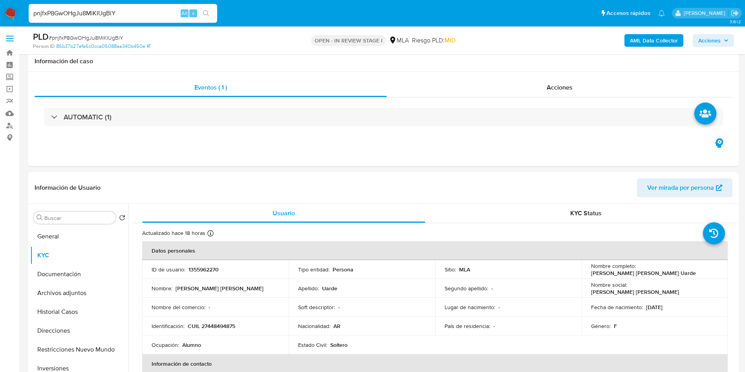 The height and width of the screenshot is (372, 745). I want to click on button: Restricciones Nuevo Mundo, so click(79, 349).